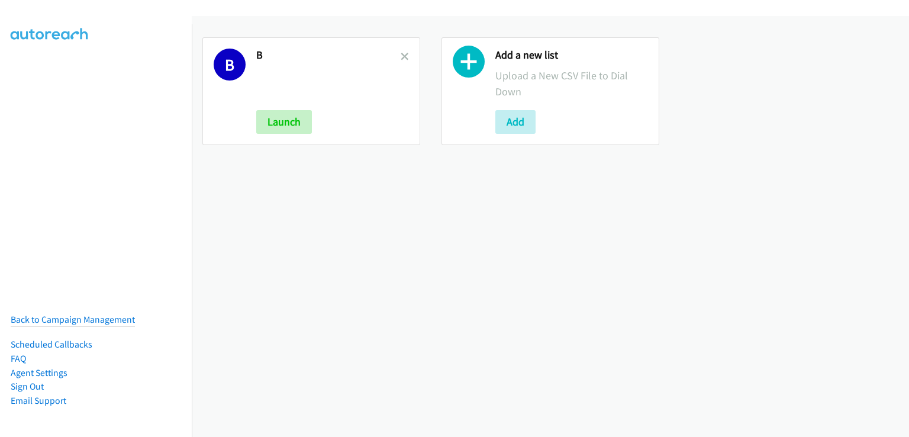 The image size is (909, 437). Describe the element at coordinates (572, 83) in the screenshot. I see `p: Upload a New CSV File to Dial Down` at that location.